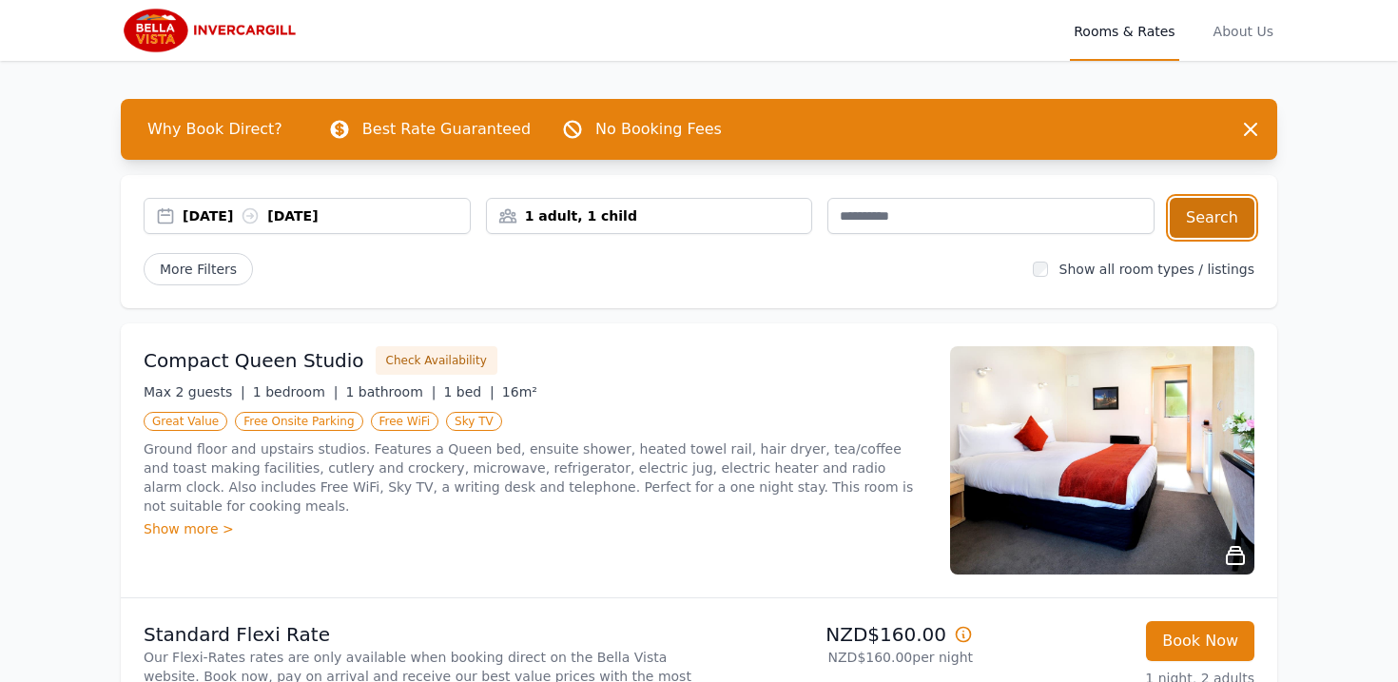 Image resolution: width=1398 pixels, height=682 pixels. Describe the element at coordinates (446, 129) in the screenshot. I see `p: Best Rate Guaranteed` at that location.